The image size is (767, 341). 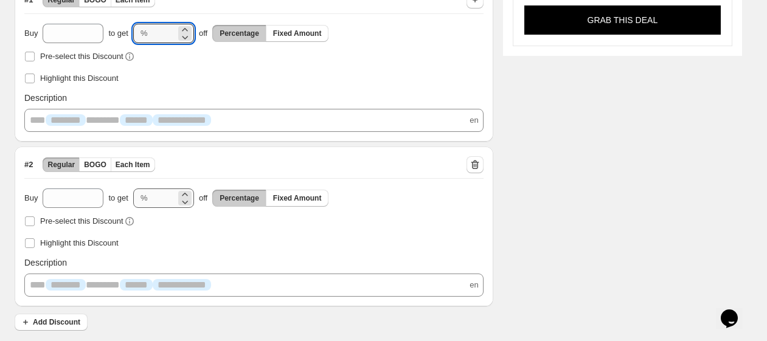 What do you see at coordinates (133, 165) in the screenshot?
I see `button: Each Item` at bounding box center [133, 165].